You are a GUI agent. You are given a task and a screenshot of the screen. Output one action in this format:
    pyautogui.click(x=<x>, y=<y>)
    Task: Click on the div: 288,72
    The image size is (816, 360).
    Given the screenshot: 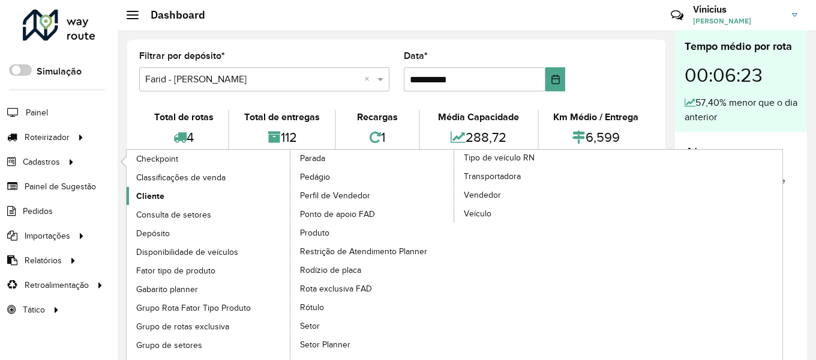 What is the action you would take?
    pyautogui.click(x=478, y=137)
    